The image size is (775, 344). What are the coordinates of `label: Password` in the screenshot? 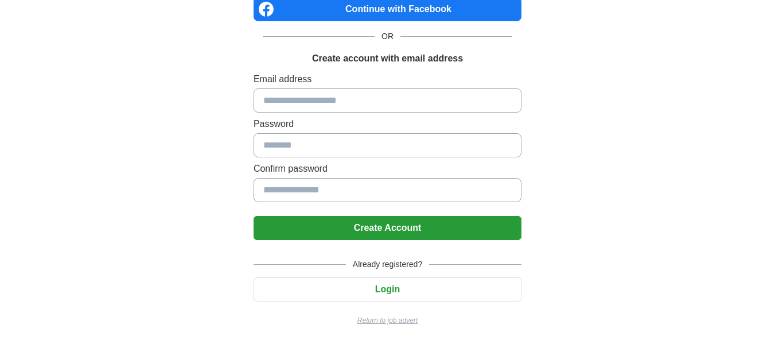 It's located at (387, 124).